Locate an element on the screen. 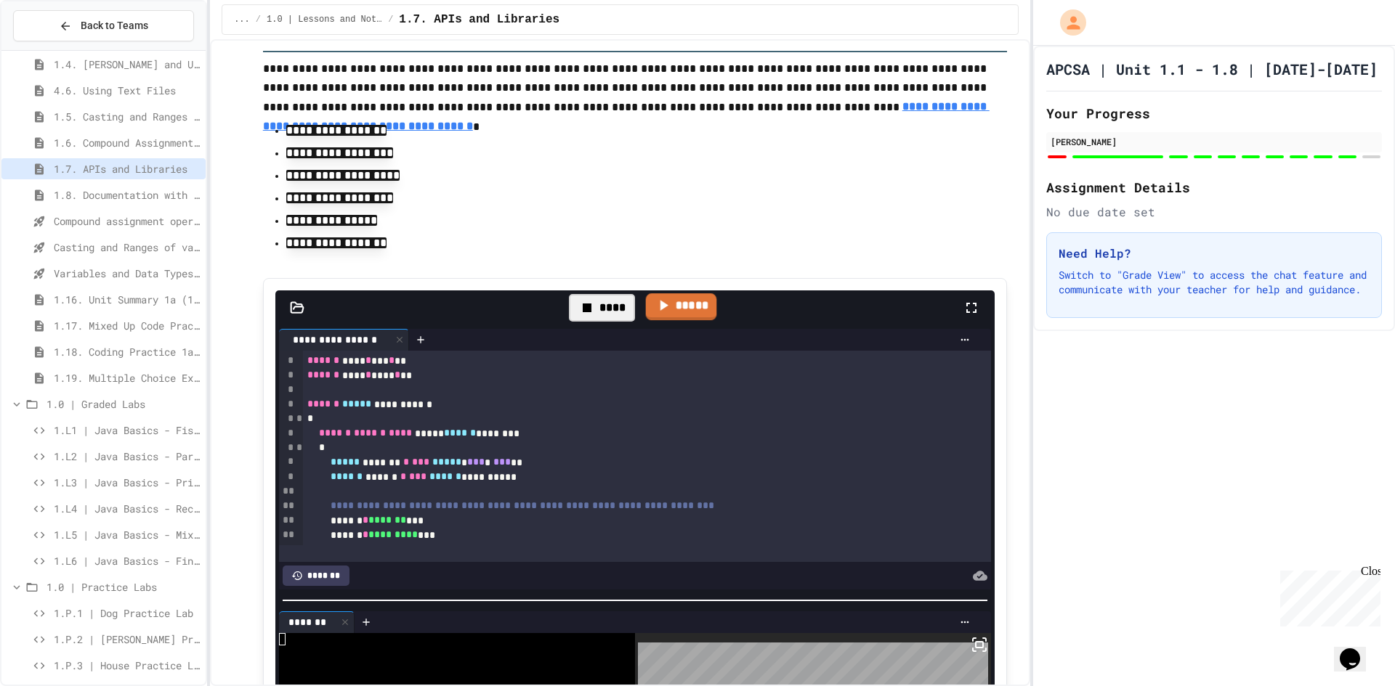 The width and height of the screenshot is (1395, 686). span: 1.0 | Practice Labs is located at coordinates (123, 587).